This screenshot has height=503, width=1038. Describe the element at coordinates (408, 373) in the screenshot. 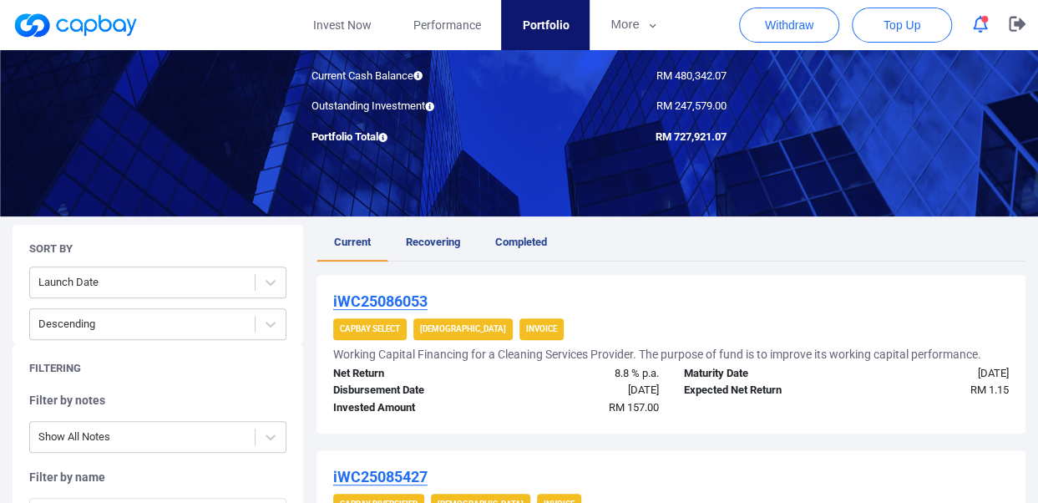

I see `div: Net Return` at that location.